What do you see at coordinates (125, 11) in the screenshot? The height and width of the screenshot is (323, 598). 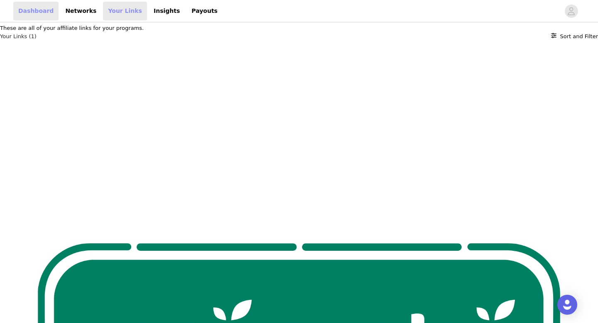 I see `a: Your Links` at bounding box center [125, 11].